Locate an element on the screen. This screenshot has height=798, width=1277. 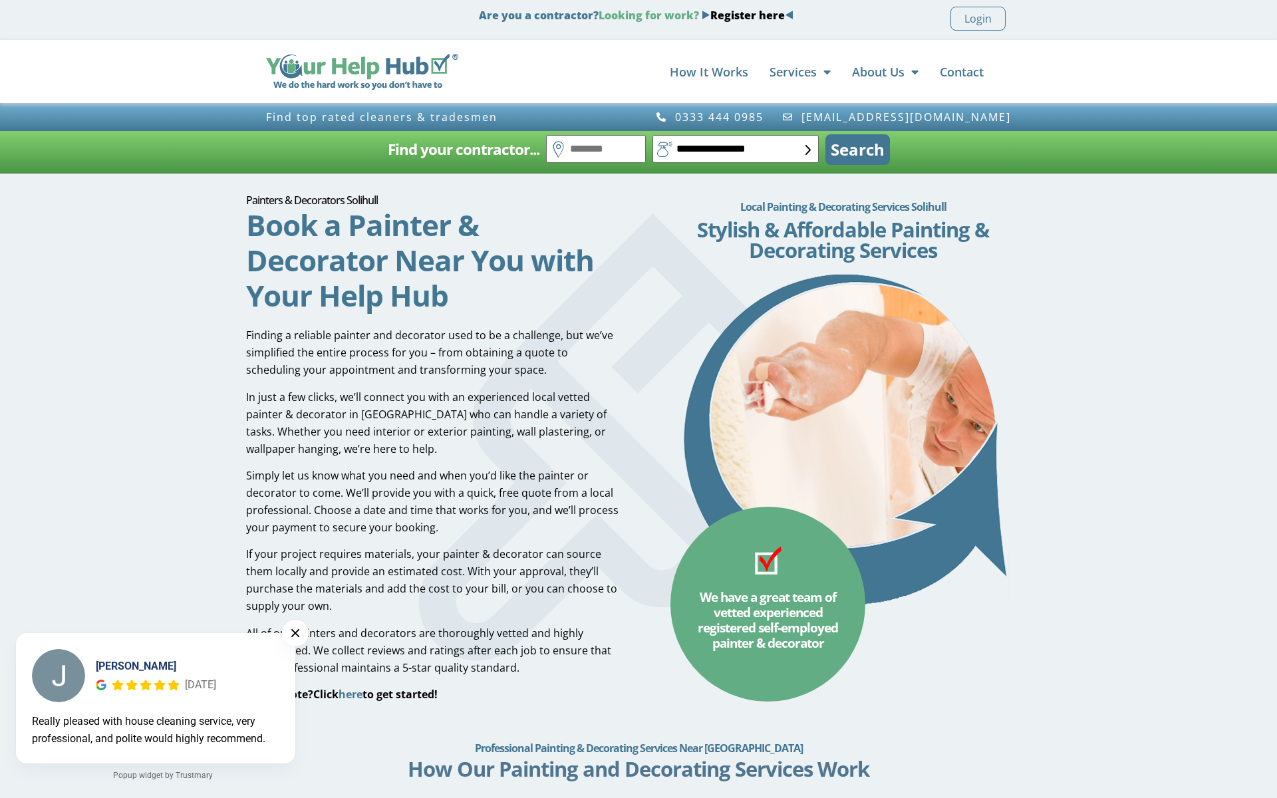
a: Services is located at coordinates (800, 72).